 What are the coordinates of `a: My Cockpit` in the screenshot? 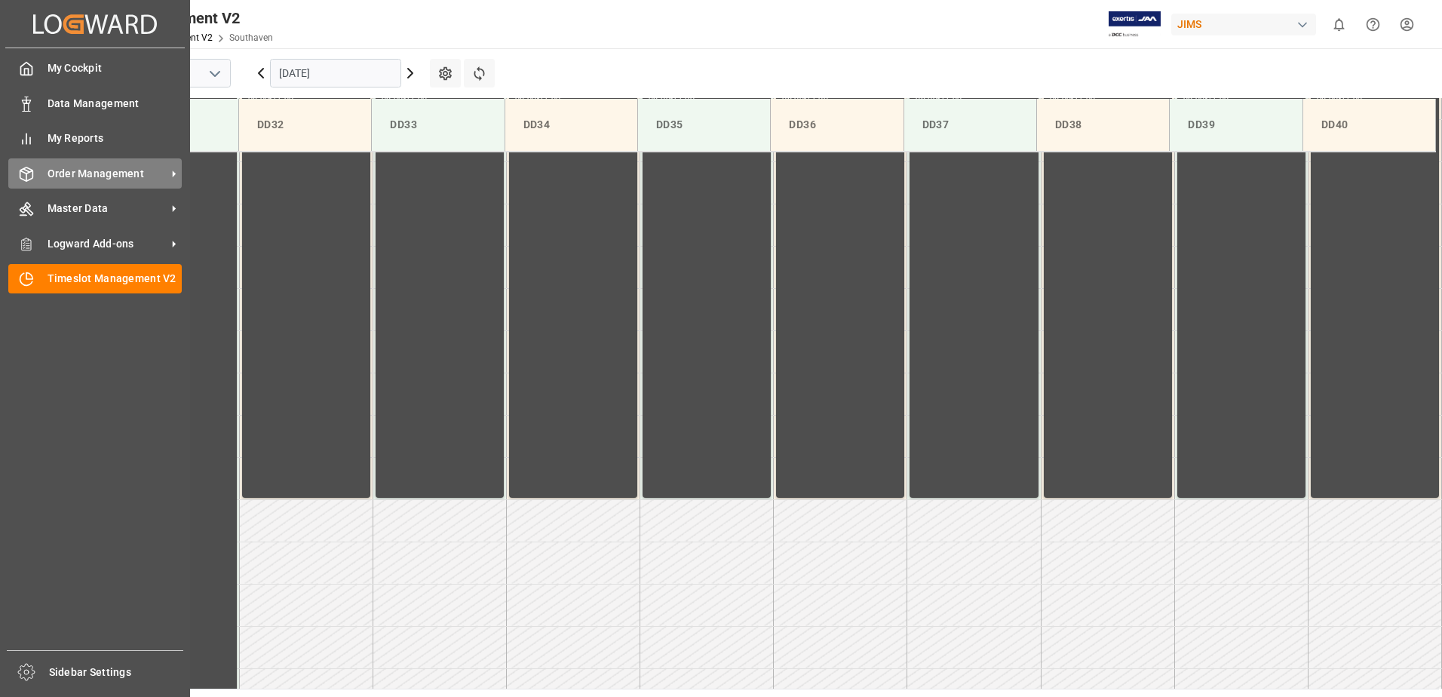 It's located at (95, 68).